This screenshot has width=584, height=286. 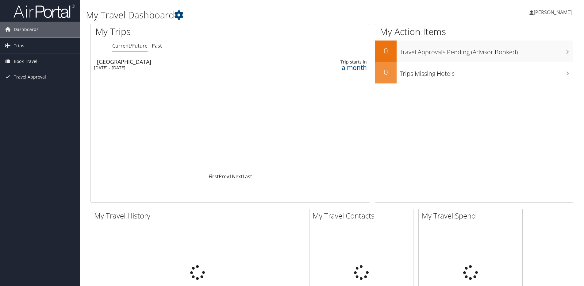 What do you see at coordinates (474, 73) in the screenshot?
I see `a: 0Trips Missing Hotels` at bounding box center [474, 73].